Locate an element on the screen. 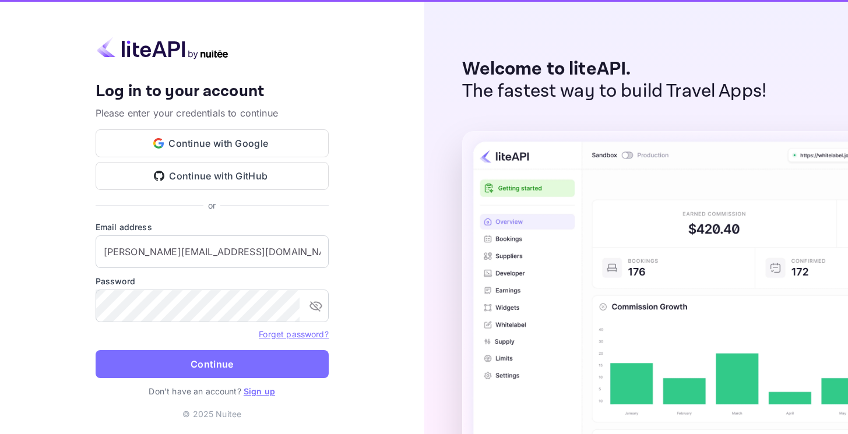 The height and width of the screenshot is (434, 848). p: Don't have an account? is located at coordinates (212, 391).